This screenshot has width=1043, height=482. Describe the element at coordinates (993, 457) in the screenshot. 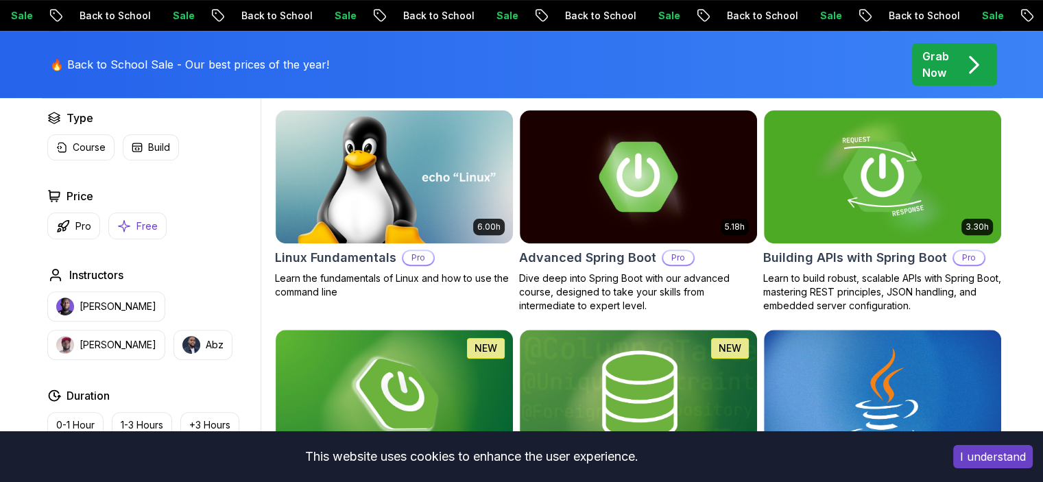

I see `button: Accept cookies` at that location.